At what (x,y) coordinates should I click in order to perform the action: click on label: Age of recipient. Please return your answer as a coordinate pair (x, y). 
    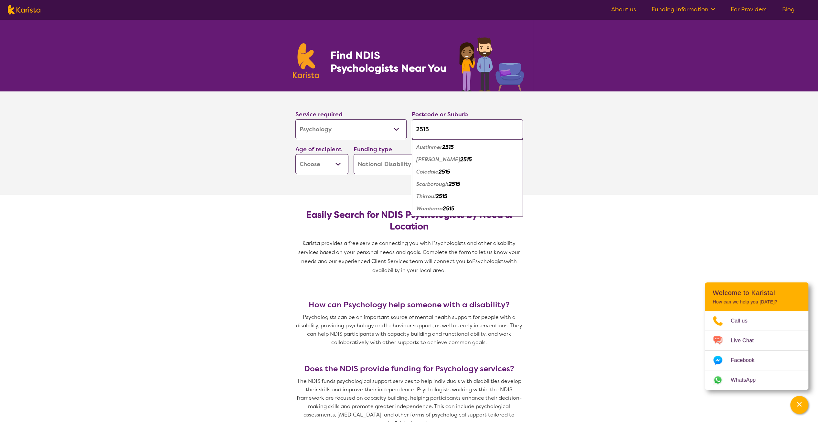
    Looking at the image, I should click on (318, 149).